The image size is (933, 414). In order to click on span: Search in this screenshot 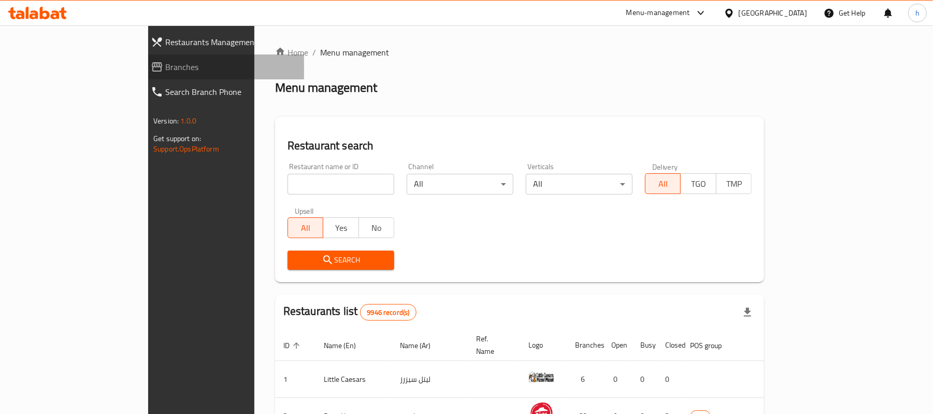, I will do `click(341, 260)`.